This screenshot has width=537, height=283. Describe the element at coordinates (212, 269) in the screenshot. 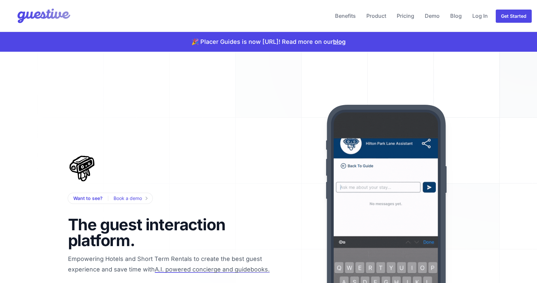

I see `span: A.I. powered concierge and guidebooks.` at that location.